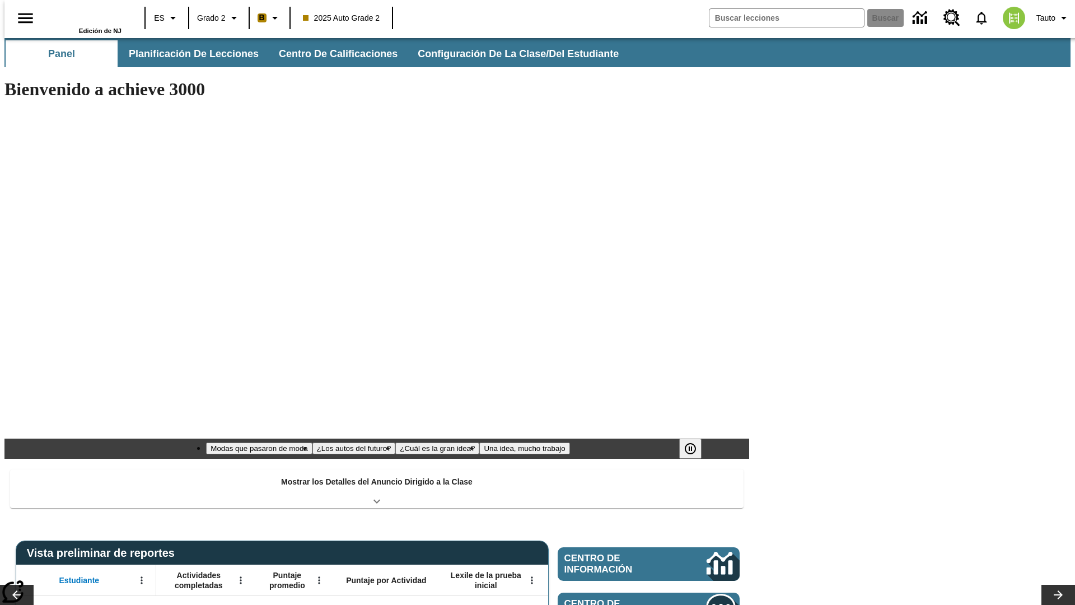 This screenshot has height=605, width=1075. I want to click on button: Escoja un nuevo avatar, so click(1014, 18).